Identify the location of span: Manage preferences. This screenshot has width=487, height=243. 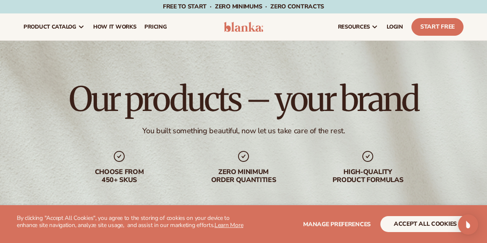
(337, 224).